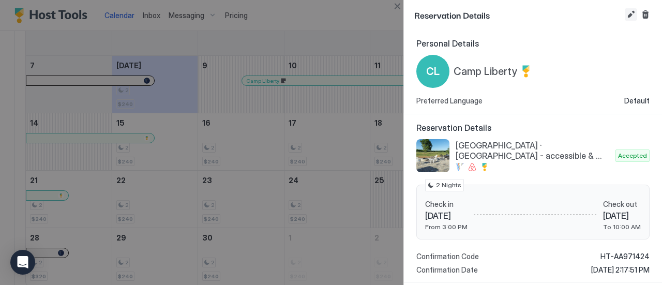  I want to click on span: Camp Liberty, so click(486, 71).